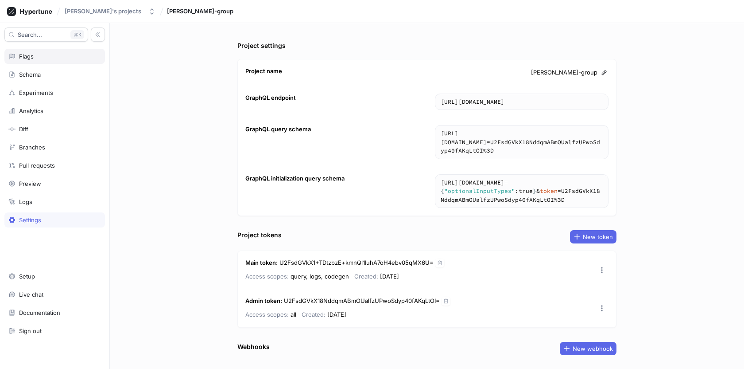  What do you see at coordinates (31, 294) in the screenshot?
I see `div: Live chat` at bounding box center [31, 294].